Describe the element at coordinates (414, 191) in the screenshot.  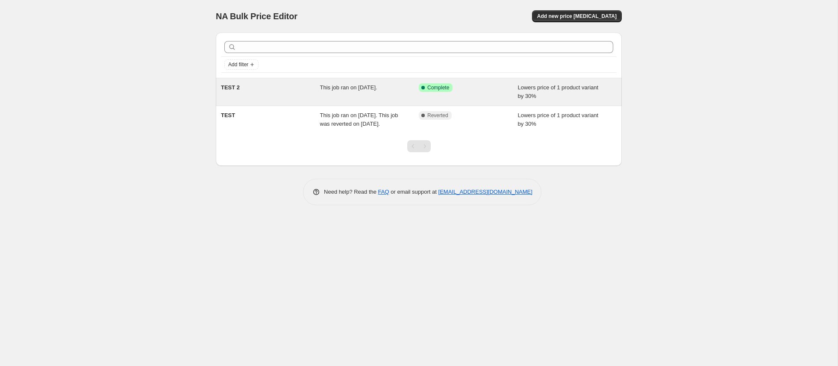
I see `span: or email support at` at that location.